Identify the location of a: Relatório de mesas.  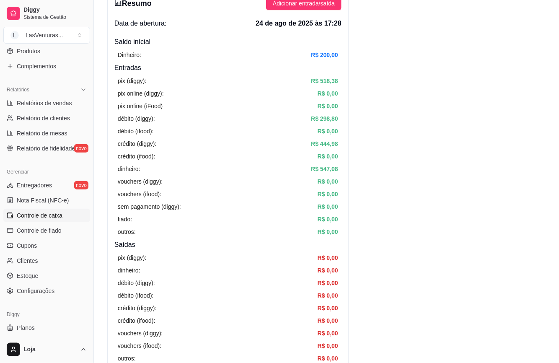
(47, 133).